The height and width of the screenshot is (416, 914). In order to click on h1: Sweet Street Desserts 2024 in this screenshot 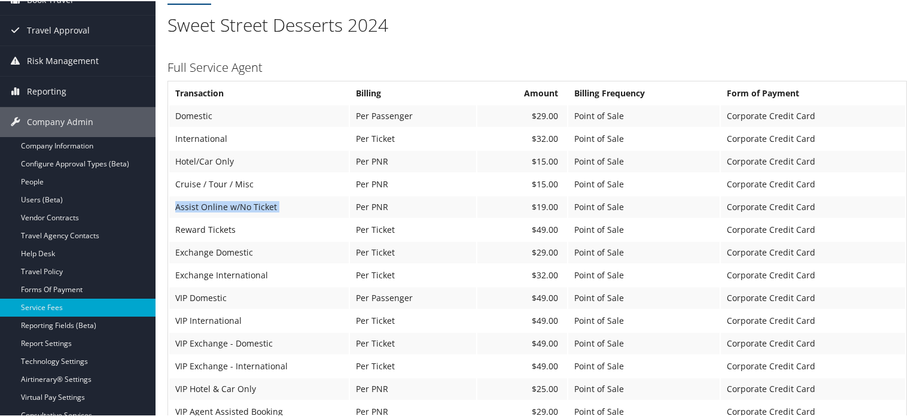, I will do `click(537, 24)`.